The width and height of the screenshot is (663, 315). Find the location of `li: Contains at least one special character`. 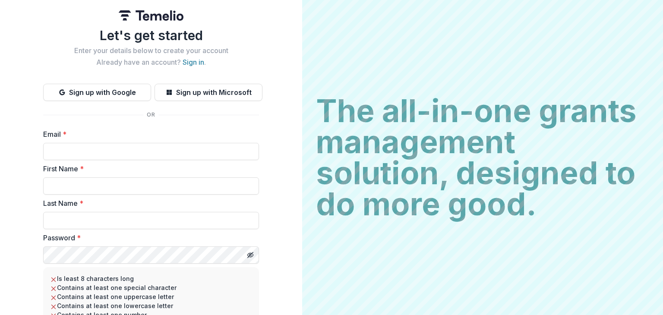

li: Contains at least one special character is located at coordinates (151, 287).